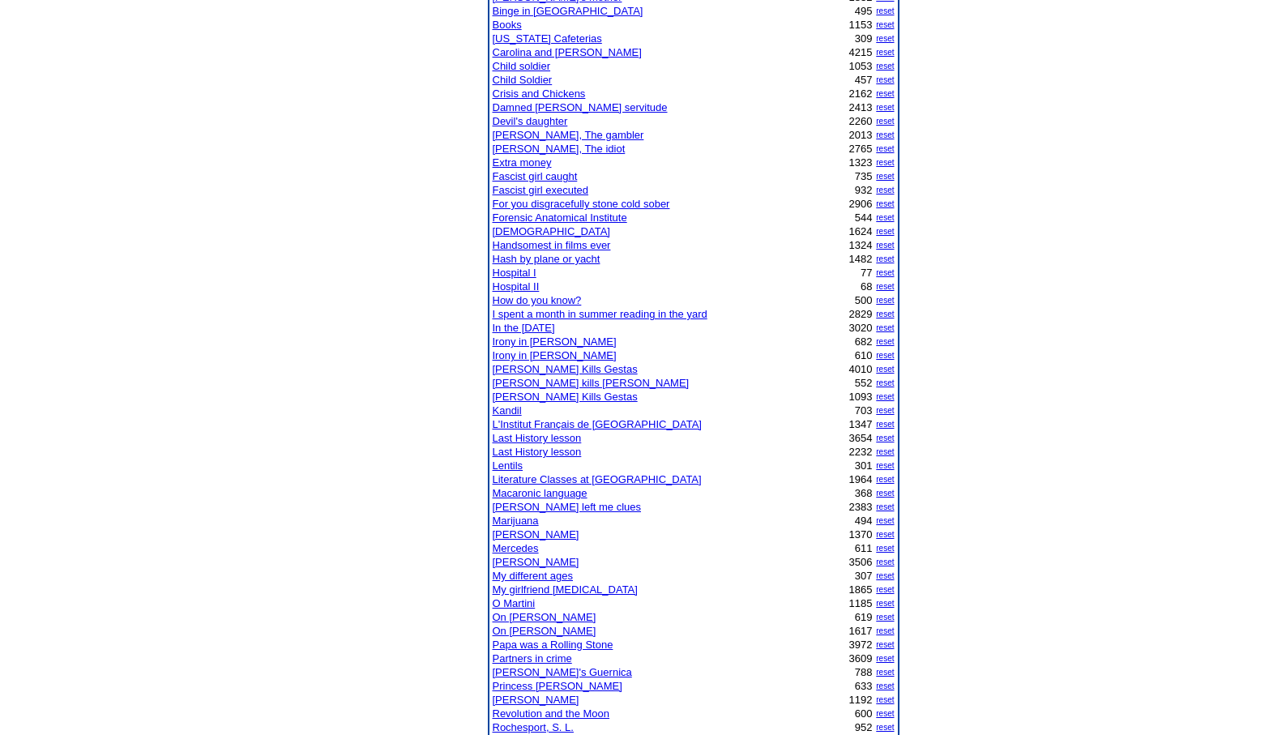  Describe the element at coordinates (507, 24) in the screenshot. I see `a: Books` at that location.